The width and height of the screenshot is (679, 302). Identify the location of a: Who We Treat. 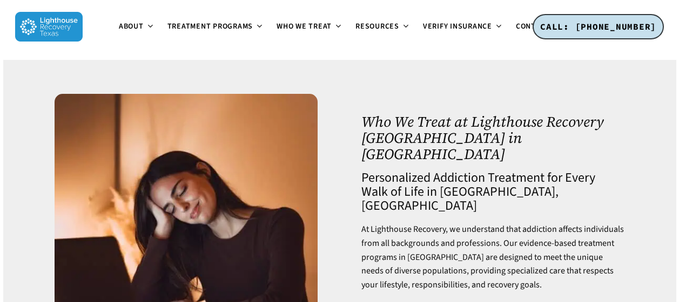
(309, 27).